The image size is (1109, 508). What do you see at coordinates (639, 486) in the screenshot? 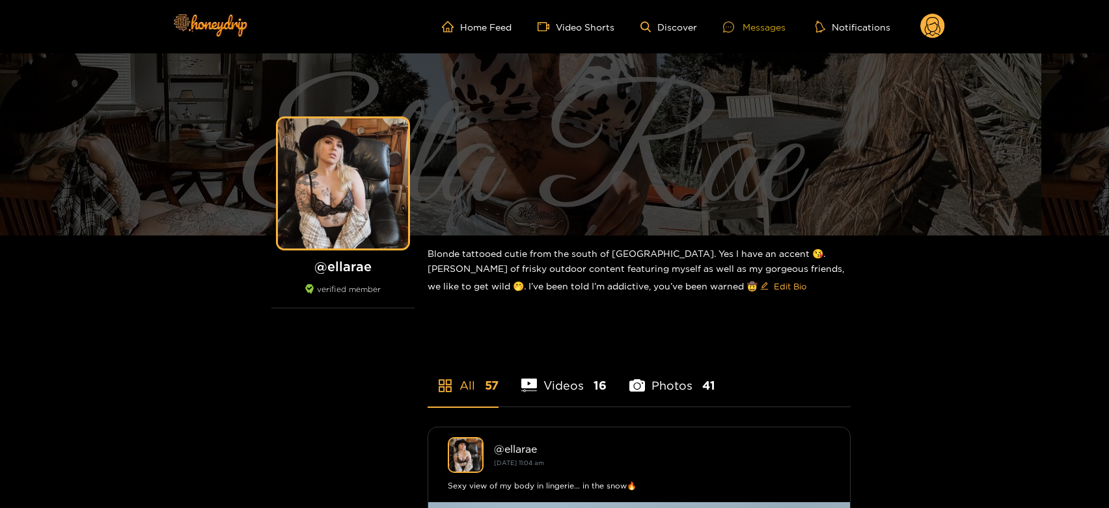
I see `div: Sexy view of my body in lingerie... in the snow🔥` at bounding box center [639, 486].